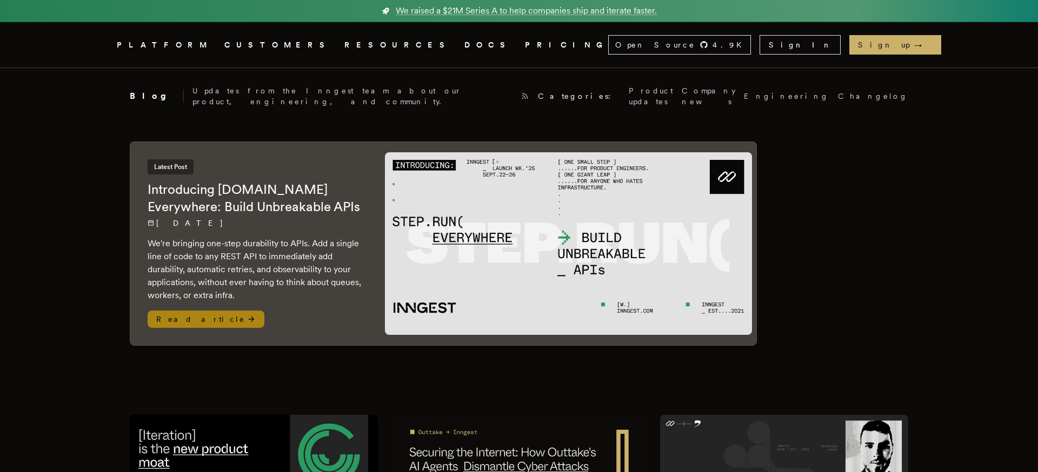  What do you see at coordinates (488, 45) in the screenshot?
I see `a: DOCS` at bounding box center [488, 45].